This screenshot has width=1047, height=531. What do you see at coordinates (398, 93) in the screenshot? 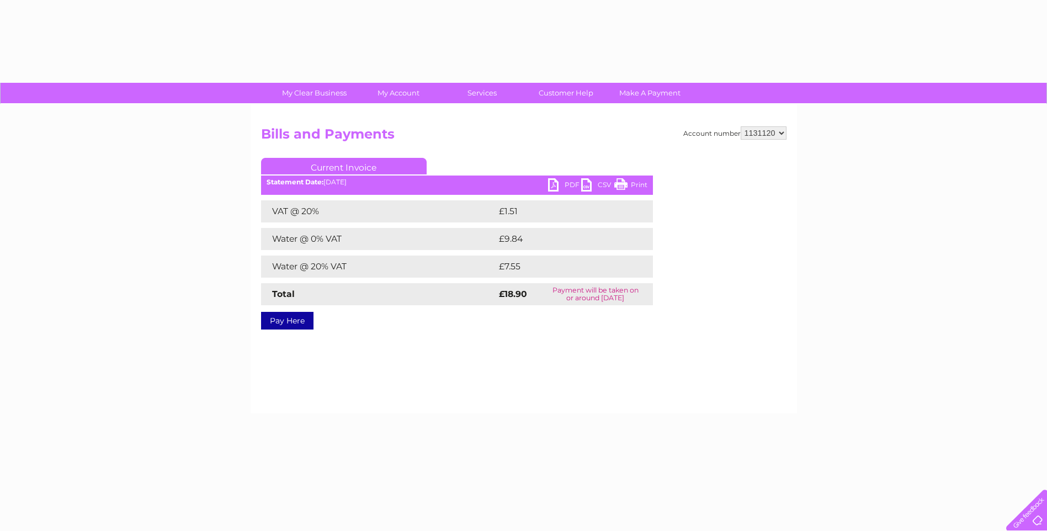
I see `a: My Account` at bounding box center [398, 93].